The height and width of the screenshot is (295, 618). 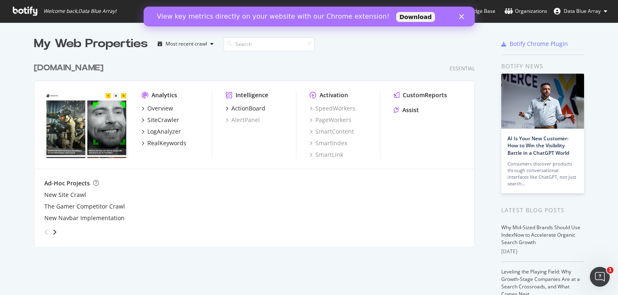 What do you see at coordinates (243, 120) in the screenshot?
I see `a: AlertPanel` at bounding box center [243, 120].